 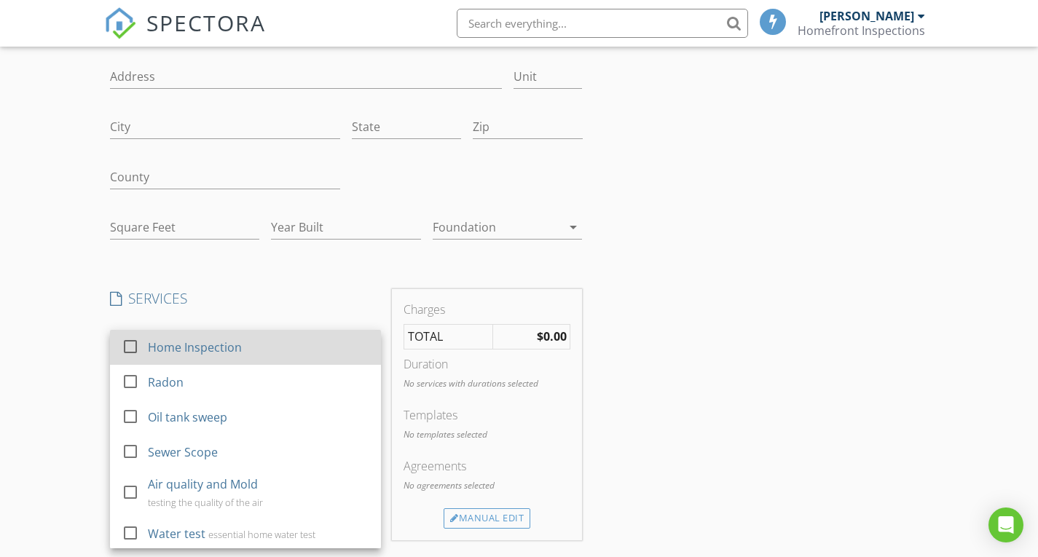 I want to click on div: Air quality and Mold, so click(x=203, y=485).